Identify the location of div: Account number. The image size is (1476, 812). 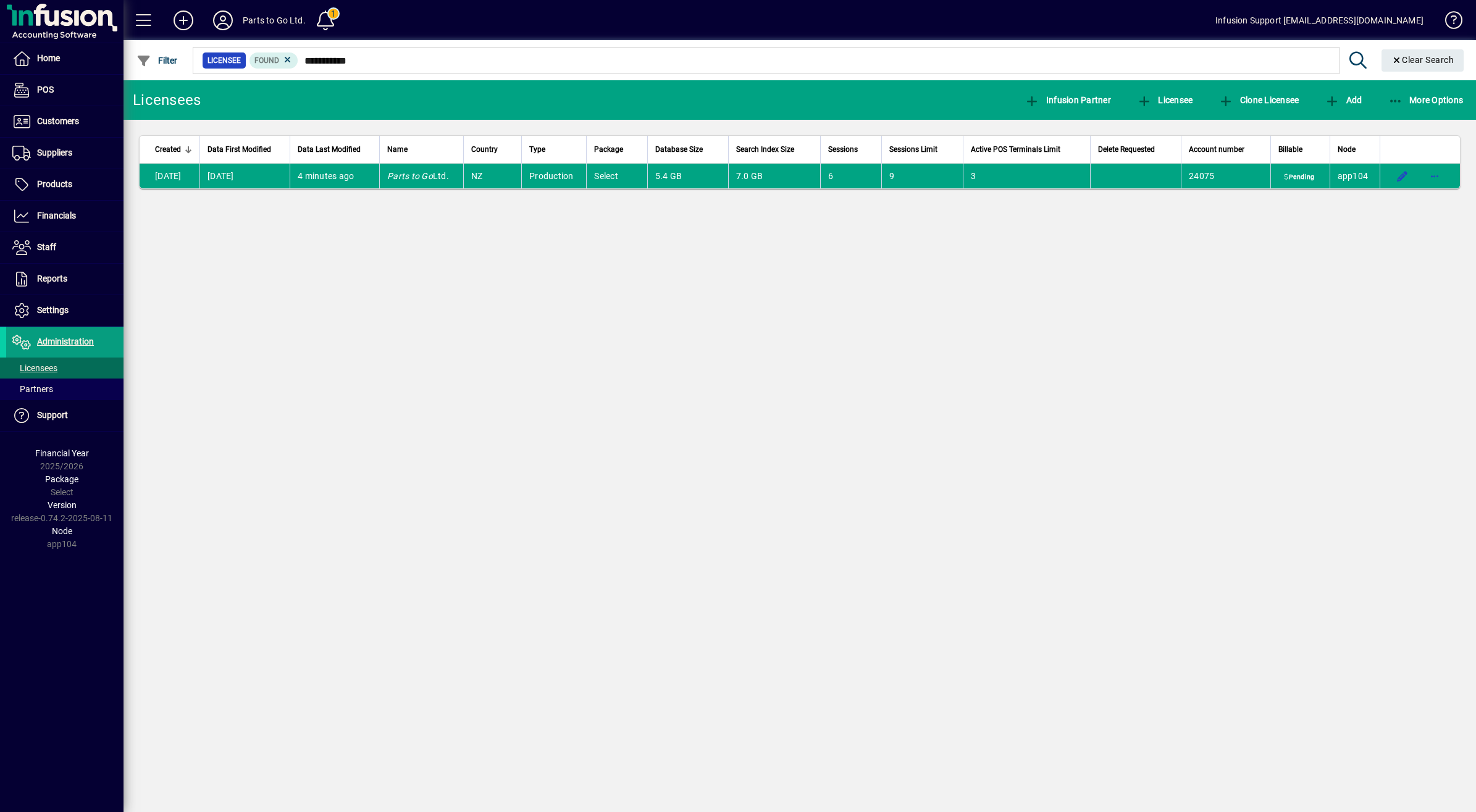
(1226, 149).